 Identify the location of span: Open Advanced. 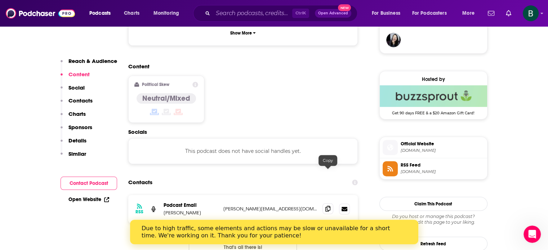
(333, 13).